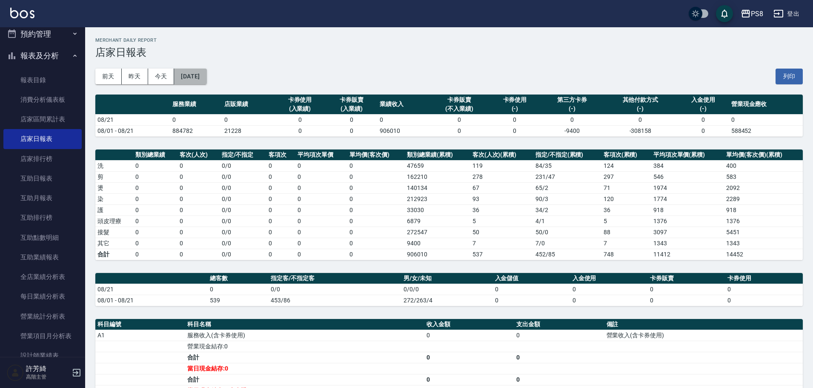 This screenshot has width=813, height=388. Describe the element at coordinates (114, 243) in the screenshot. I see `td: 其它` at that location.